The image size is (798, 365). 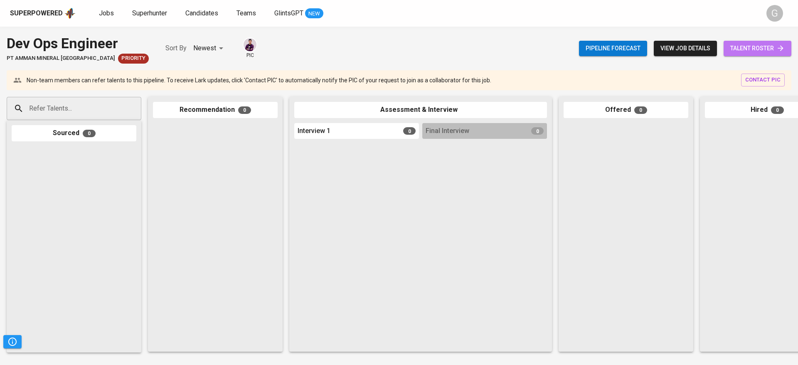 I want to click on div: Recommendation, so click(x=215, y=110).